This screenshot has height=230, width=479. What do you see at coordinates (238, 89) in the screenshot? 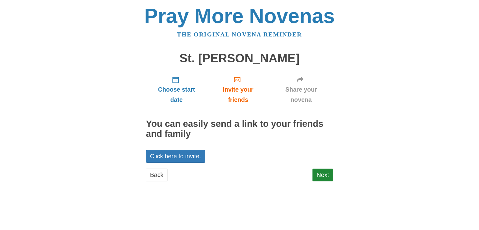
I see `a: Invite your friends` at bounding box center [238, 89].